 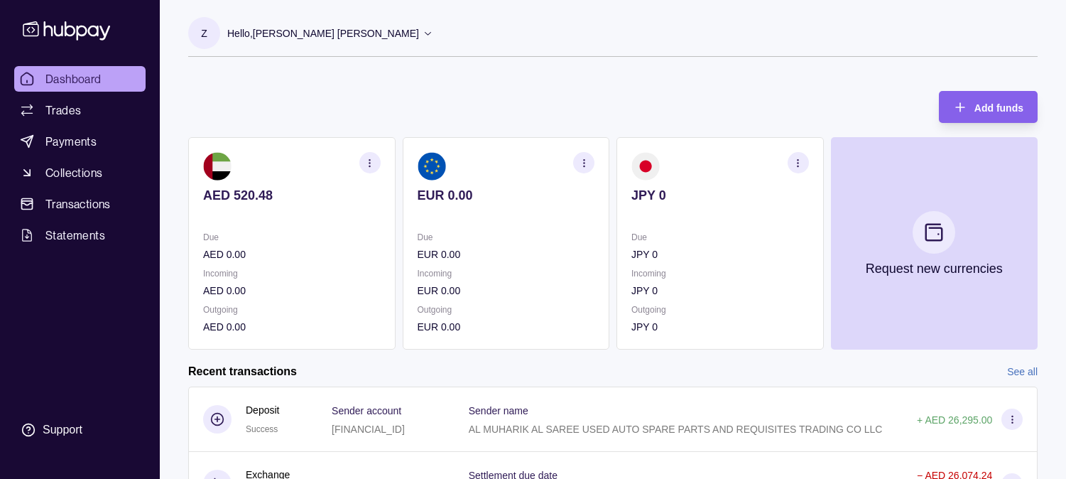 What do you see at coordinates (499, 410) in the screenshot?
I see `p: Sender name` at bounding box center [499, 410].